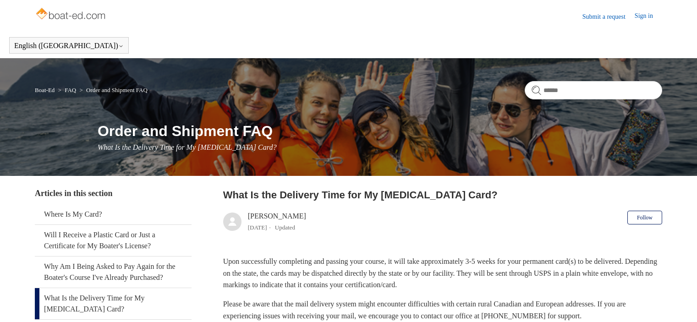 Image resolution: width=697 pixels, height=322 pixels. I want to click on li: Boat-Ed, so click(45, 90).